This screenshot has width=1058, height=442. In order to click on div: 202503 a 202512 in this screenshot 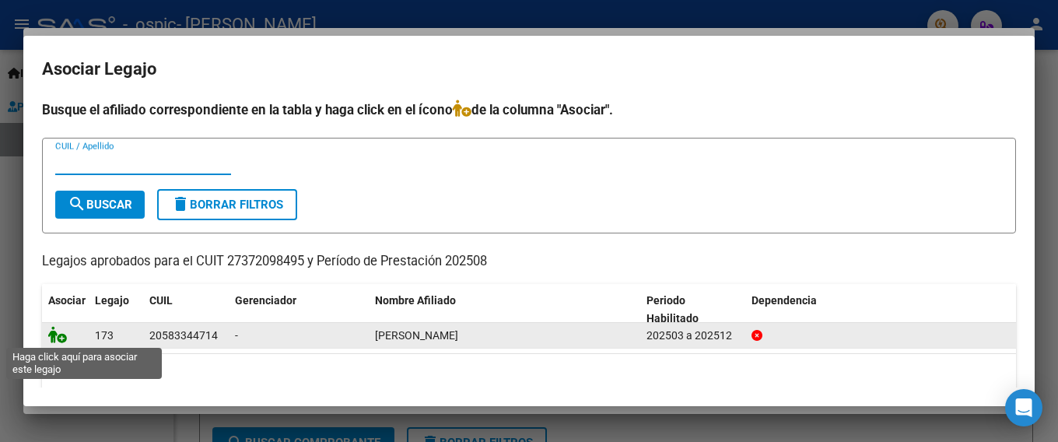, I will do `click(692, 335)`.